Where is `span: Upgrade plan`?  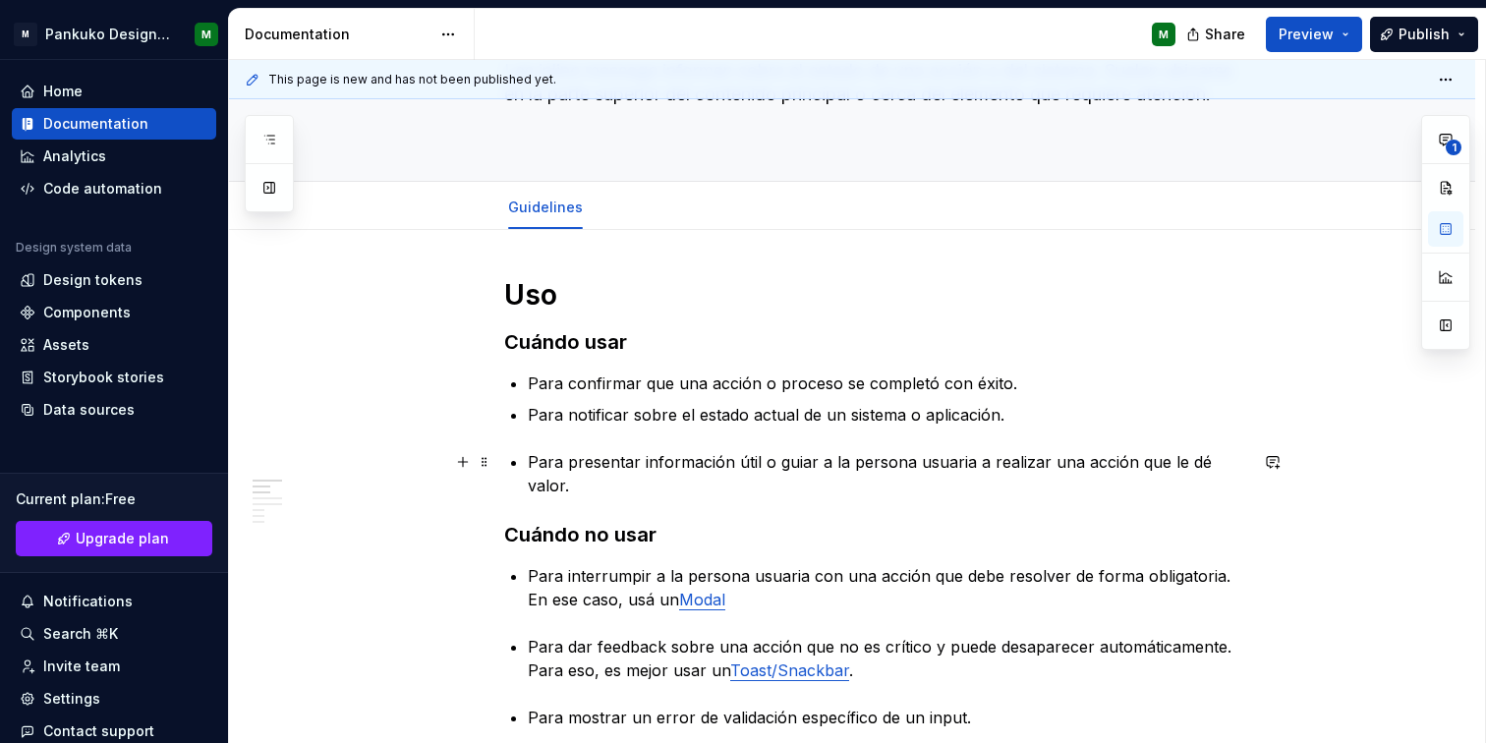
span: Upgrade plan is located at coordinates (122, 538).